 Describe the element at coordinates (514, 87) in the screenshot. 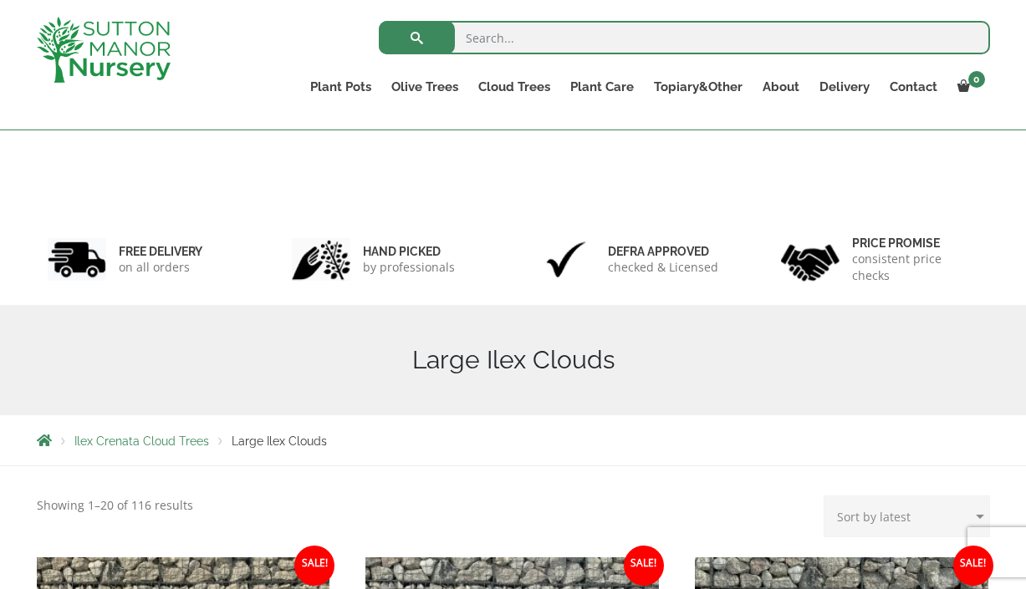

I see `a: Cloud Trees` at that location.